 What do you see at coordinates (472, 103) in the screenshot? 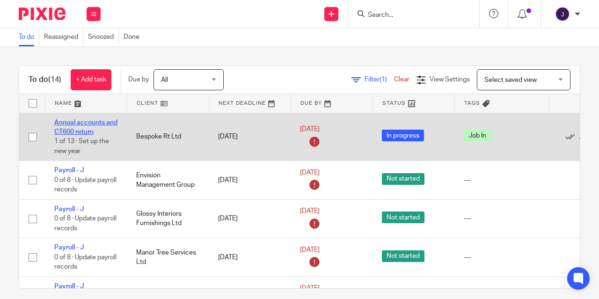
I see `span: Tags` at bounding box center [472, 103].